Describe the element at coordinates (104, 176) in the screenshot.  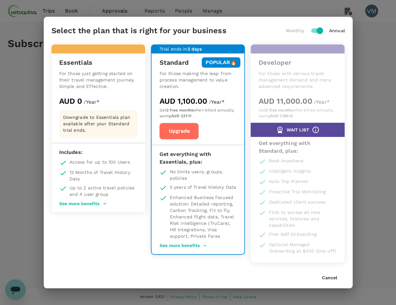
I see `p: 12 Months of Travel History Data` at that location.